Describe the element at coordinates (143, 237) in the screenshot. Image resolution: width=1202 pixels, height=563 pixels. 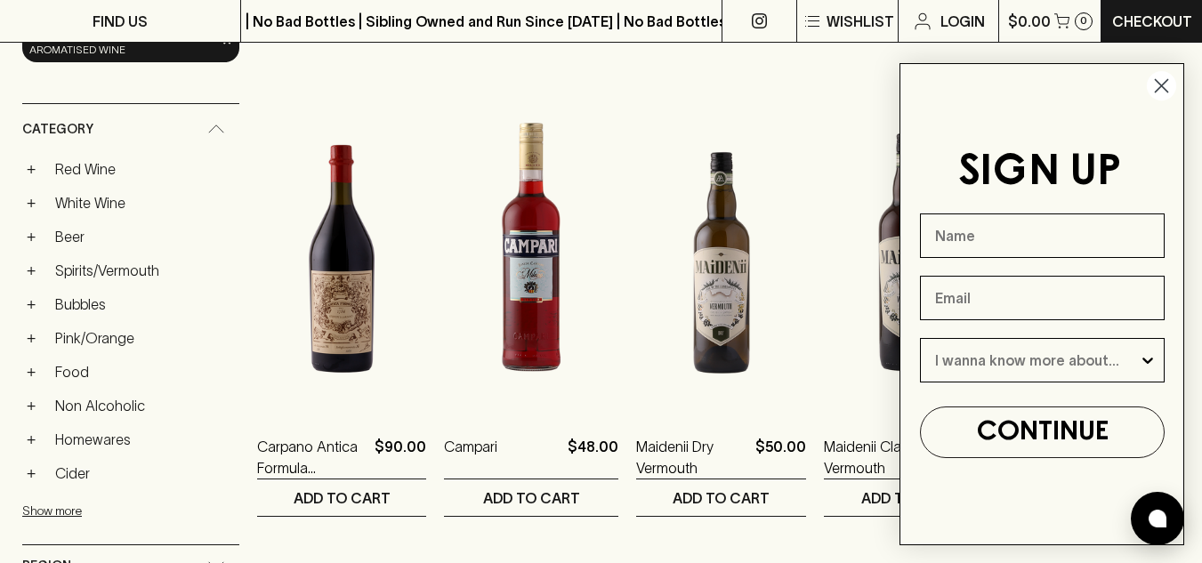
I see `a: Beer` at that location.